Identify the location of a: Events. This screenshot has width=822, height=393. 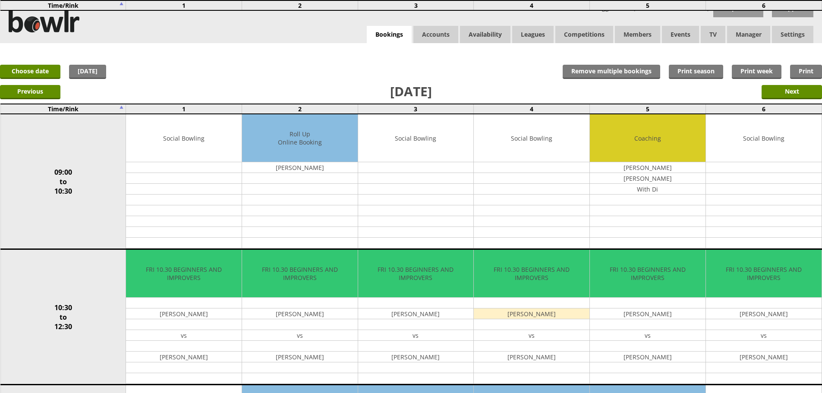
(681, 35).